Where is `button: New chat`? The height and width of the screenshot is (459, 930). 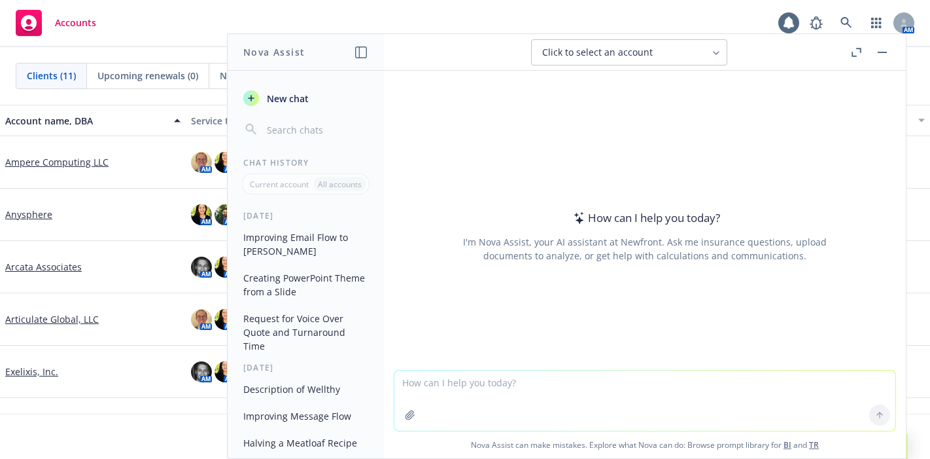
button: New chat is located at coordinates (305, 98).